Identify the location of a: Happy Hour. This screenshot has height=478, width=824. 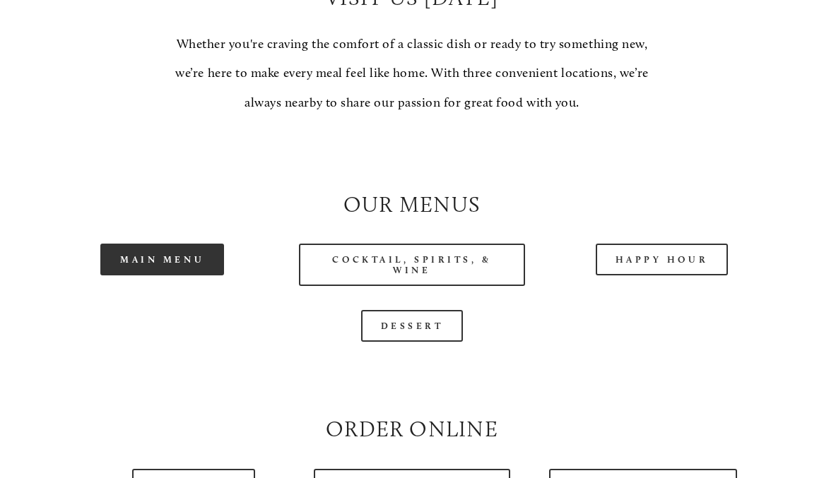
(662, 259).